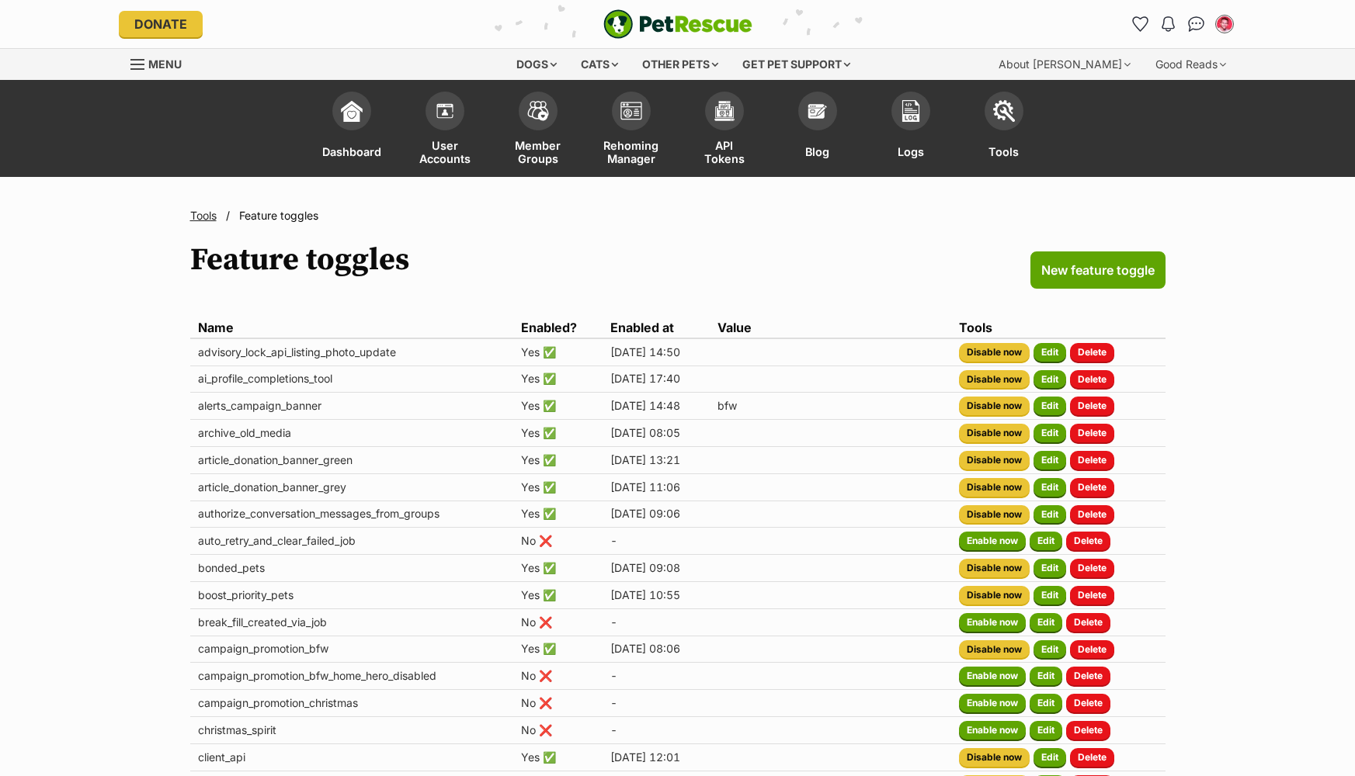  Describe the element at coordinates (352, 703) in the screenshot. I see `td: campaign_promotion_christmas` at that location.